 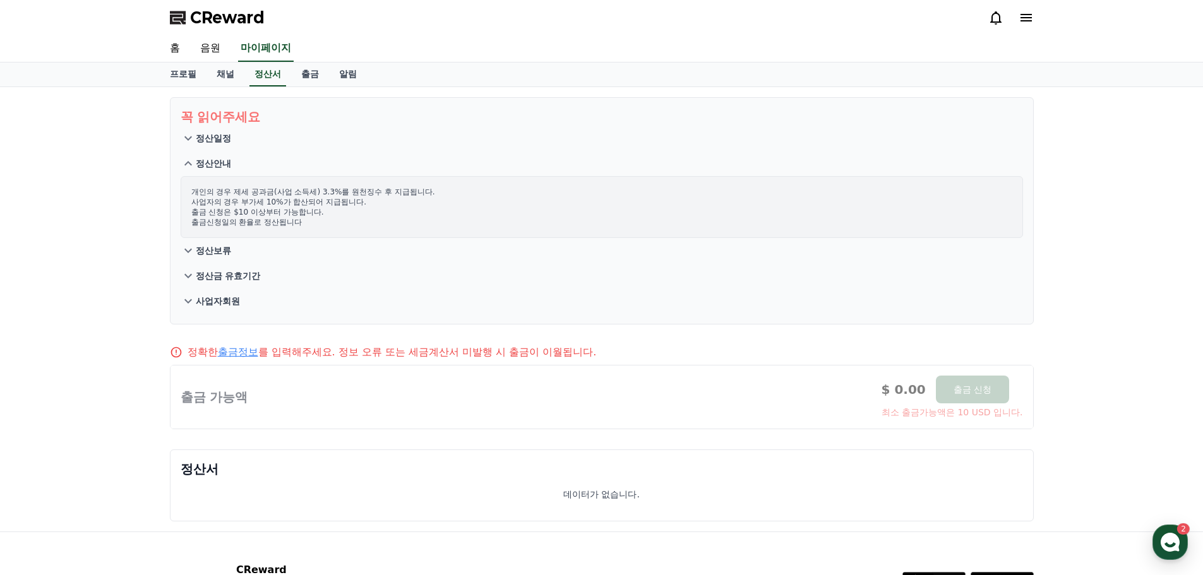 What do you see at coordinates (130, 405) in the screenshot?
I see `span: 2` at bounding box center [130, 405].